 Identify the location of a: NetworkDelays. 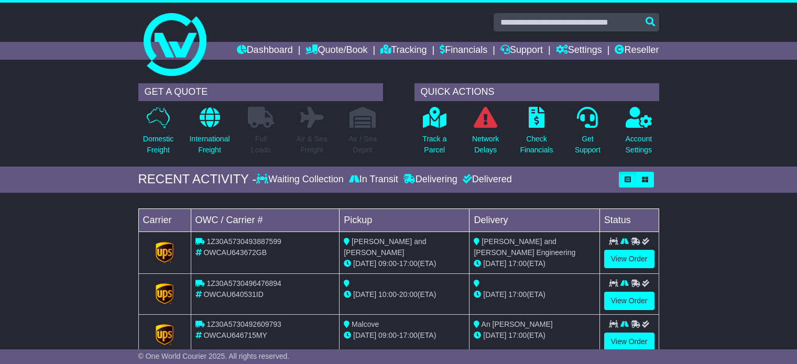
(485, 134).